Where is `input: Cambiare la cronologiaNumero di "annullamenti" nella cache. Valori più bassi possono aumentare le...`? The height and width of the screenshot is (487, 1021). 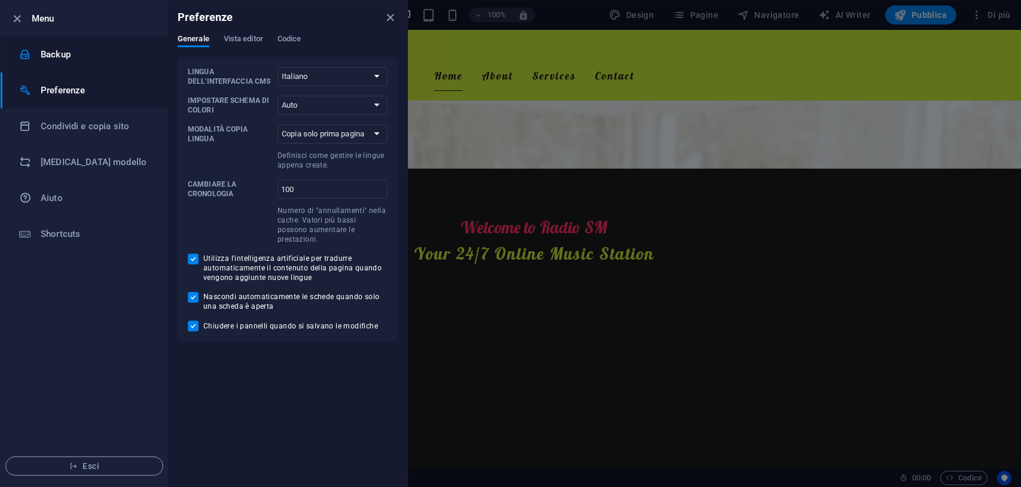 input: Cambiare la cronologiaNumero di "annullamenti" nella cache. Valori più bassi possono aumentare le... is located at coordinates (332, 189).